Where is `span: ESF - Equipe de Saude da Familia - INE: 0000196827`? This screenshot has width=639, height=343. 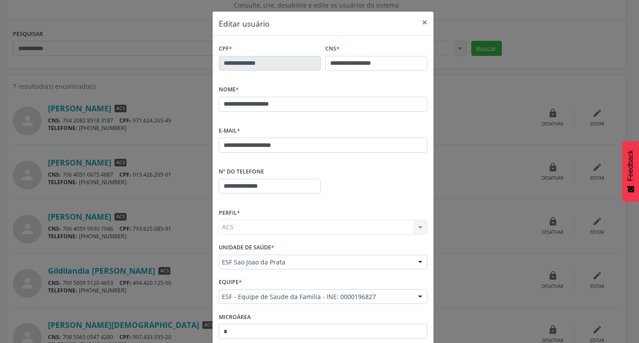 span: ESF - Equipe de Saude da Familia - INE: 0000196827 is located at coordinates (315, 297).